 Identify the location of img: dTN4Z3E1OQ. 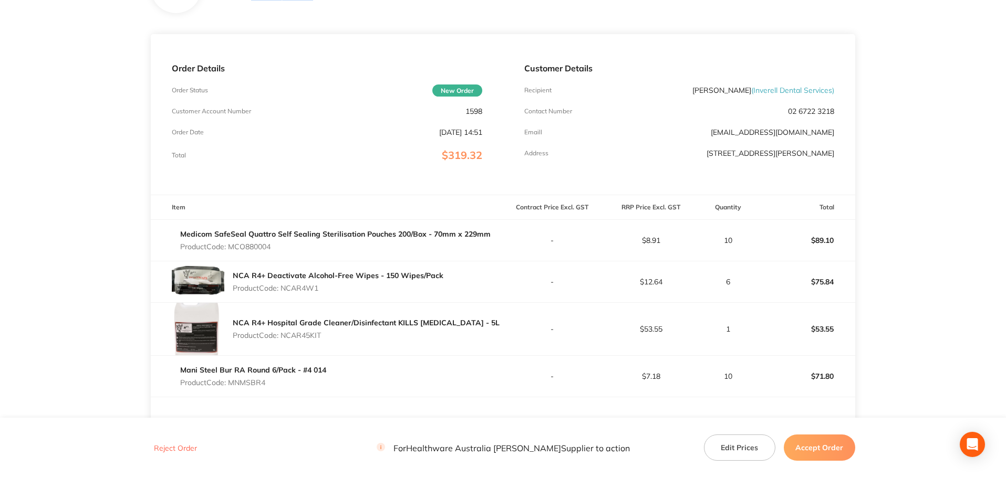
(198, 329).